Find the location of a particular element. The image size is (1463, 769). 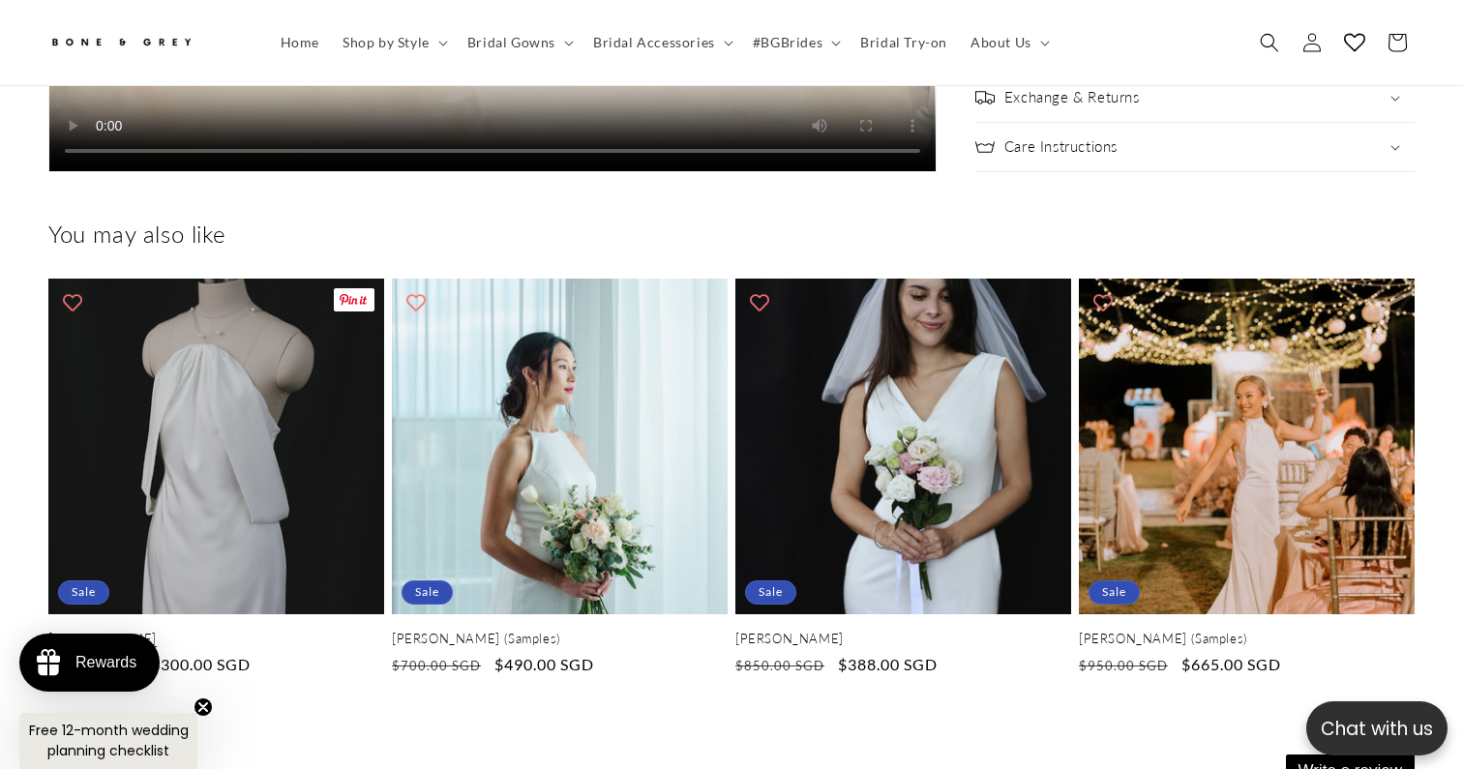

p: Chat with us is located at coordinates (1377, 729).